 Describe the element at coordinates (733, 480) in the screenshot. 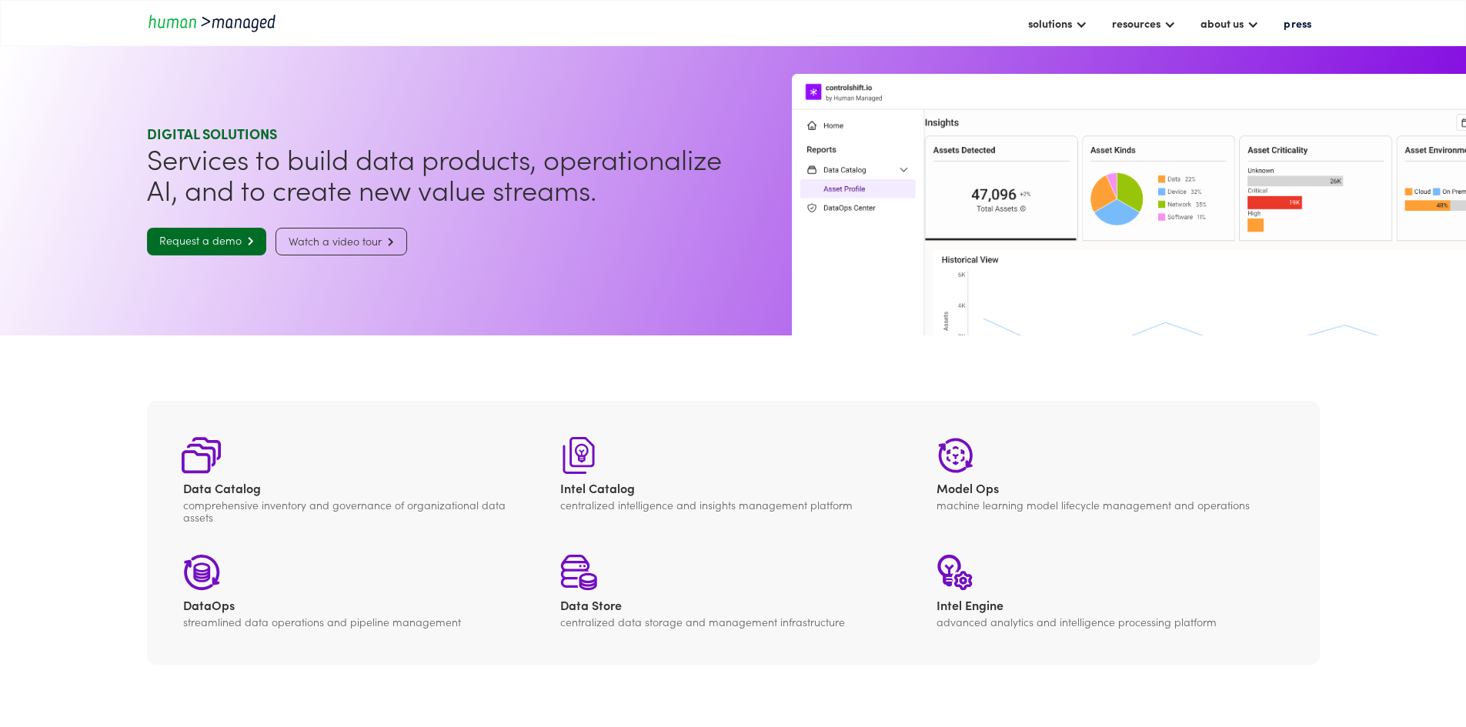

I see `a: Intel Catalogcentralized intelligence and insights management platform` at that location.